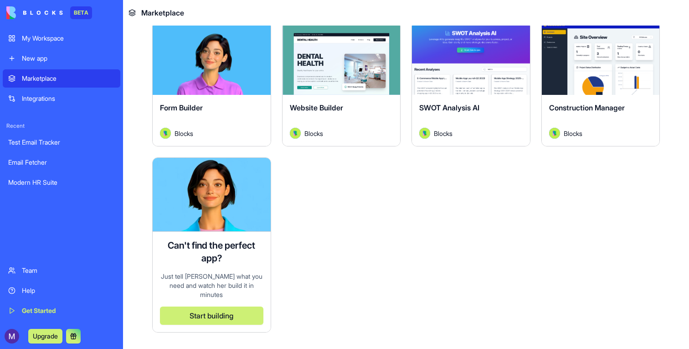  I want to click on div: New app, so click(68, 58).